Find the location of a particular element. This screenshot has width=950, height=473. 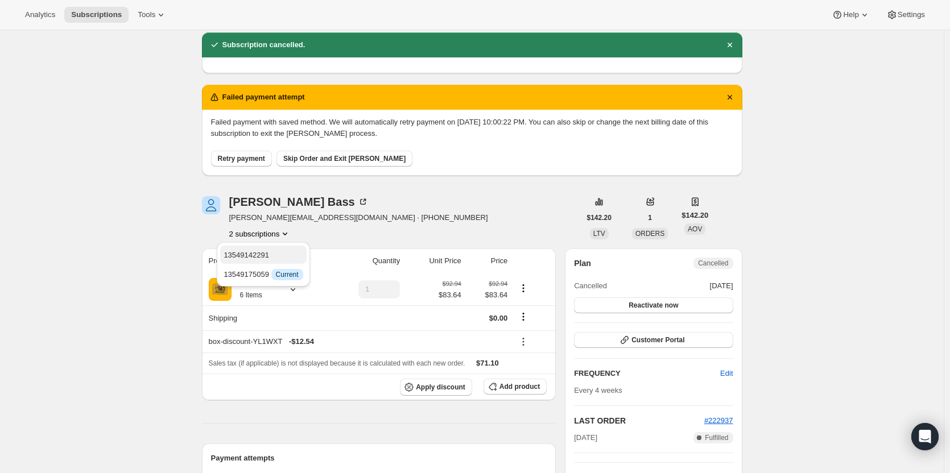

span: AOV is located at coordinates (695, 229).